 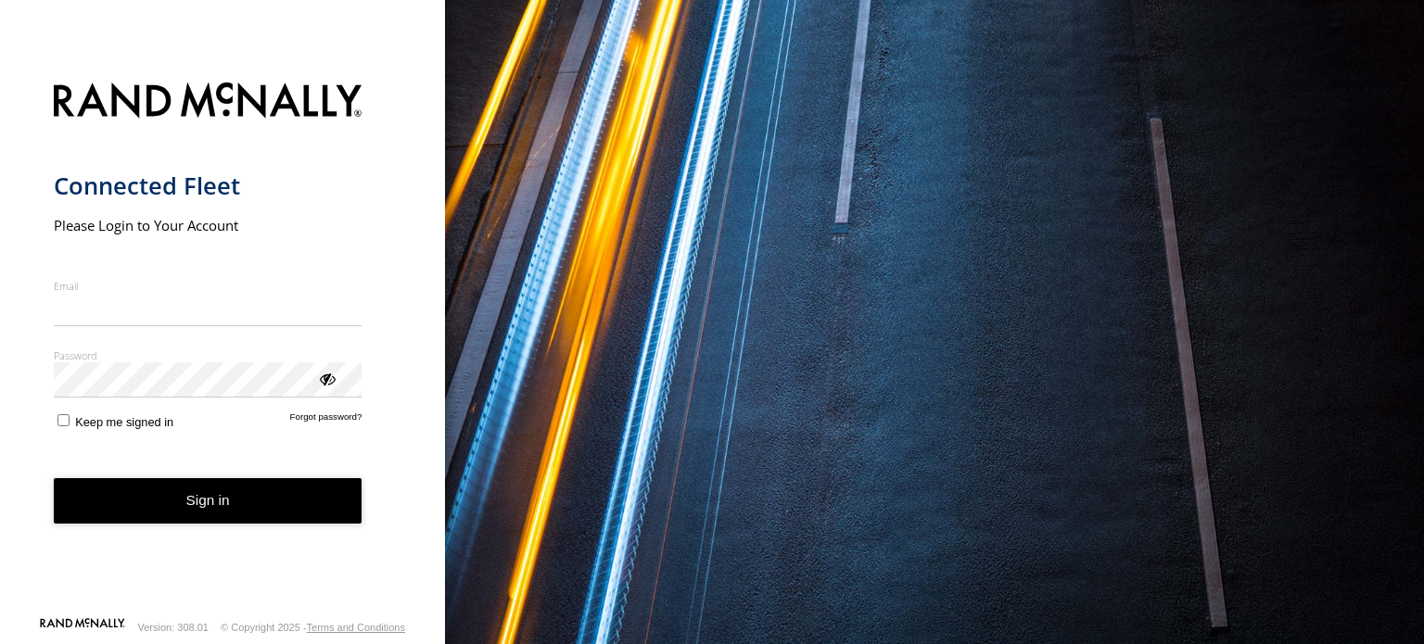 I want to click on button: Sign in, so click(x=208, y=501).